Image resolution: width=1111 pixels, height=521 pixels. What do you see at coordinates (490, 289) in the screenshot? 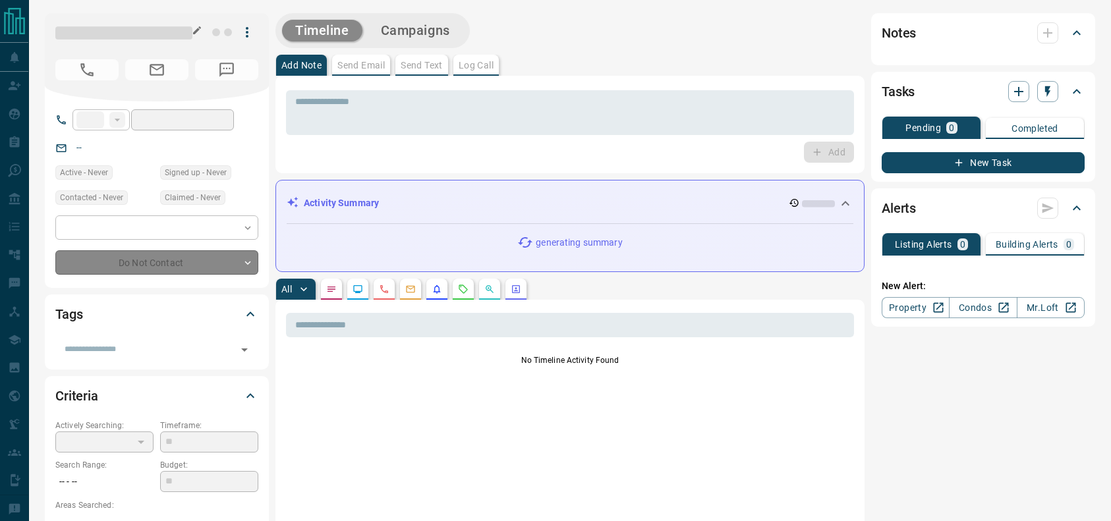
I see `svg: Opportunities` at bounding box center [490, 289].